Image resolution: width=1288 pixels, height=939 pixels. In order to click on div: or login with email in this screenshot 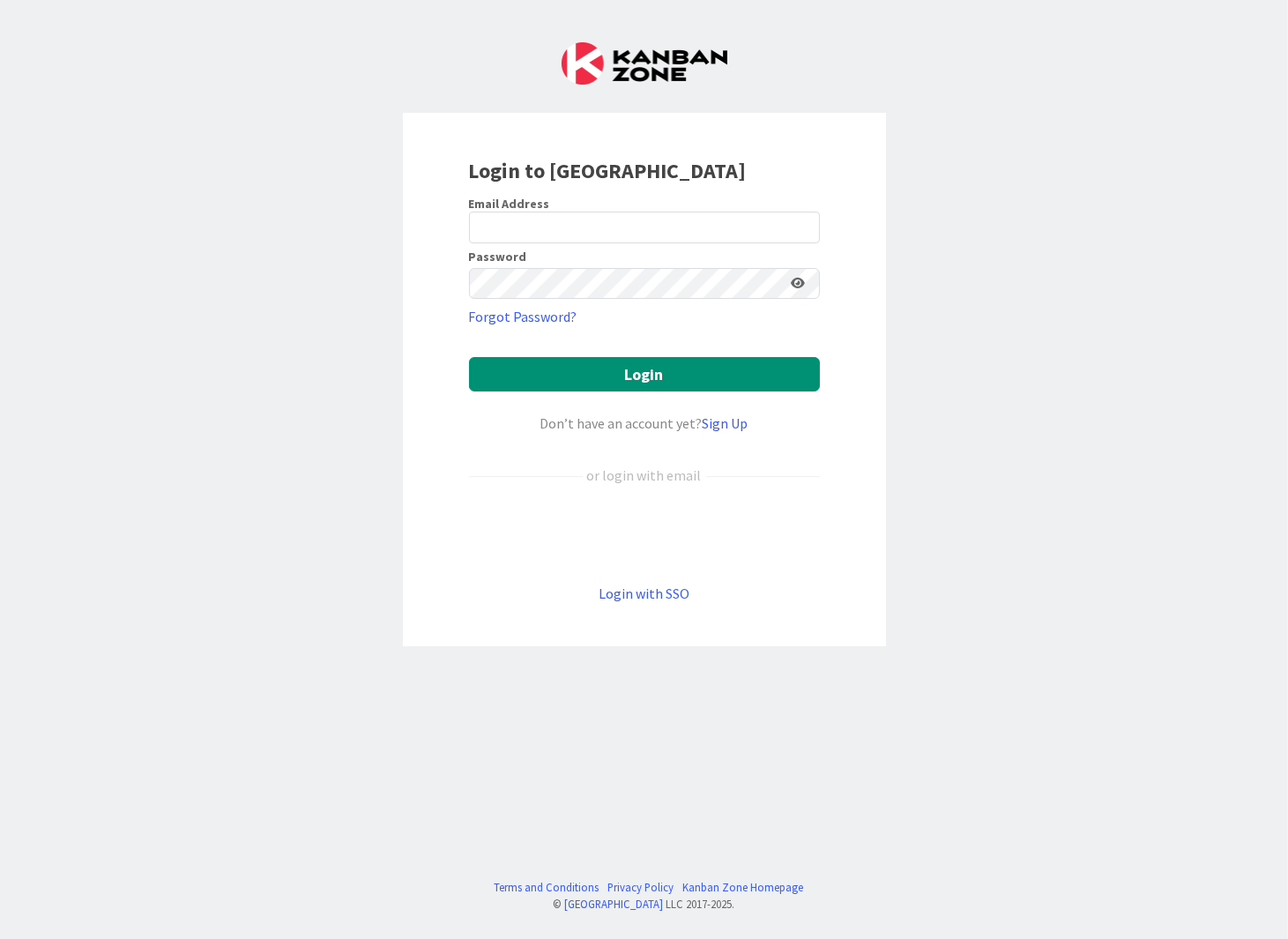, I will do `click(644, 475)`.